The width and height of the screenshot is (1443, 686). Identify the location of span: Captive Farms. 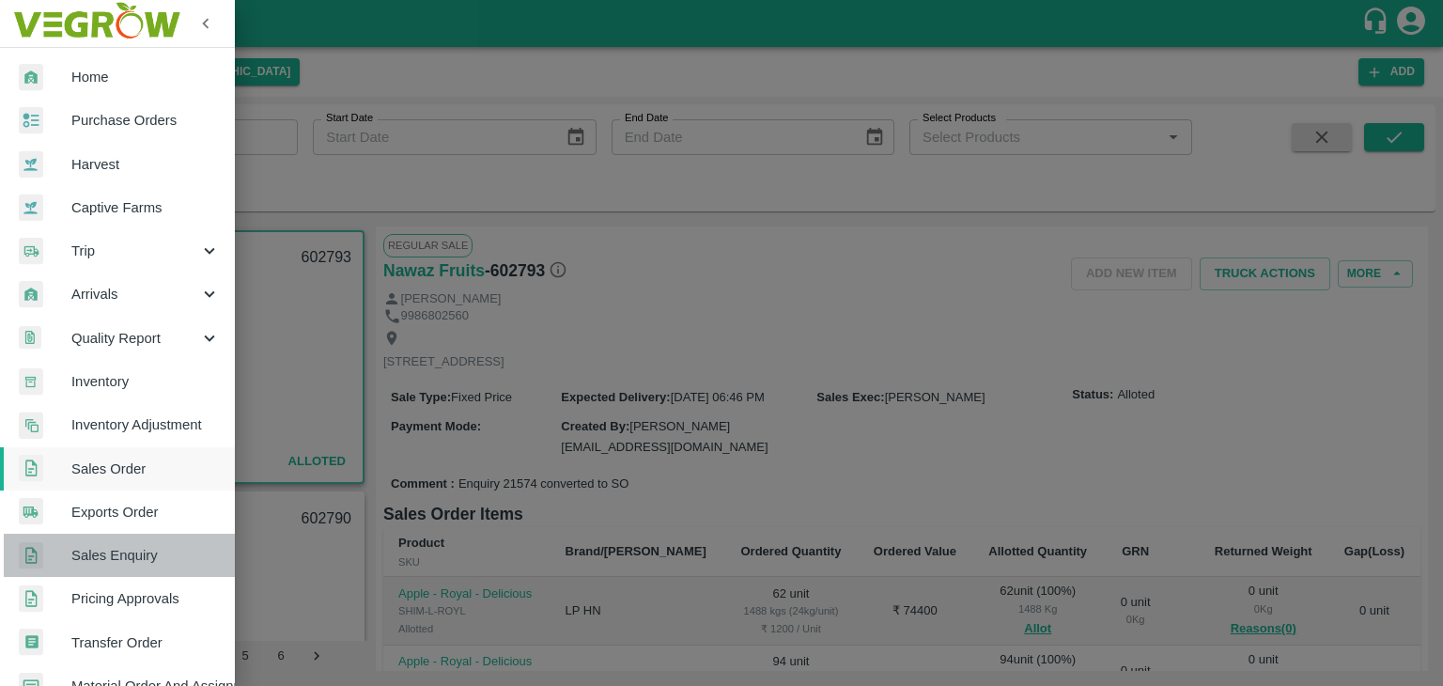
(146, 208).